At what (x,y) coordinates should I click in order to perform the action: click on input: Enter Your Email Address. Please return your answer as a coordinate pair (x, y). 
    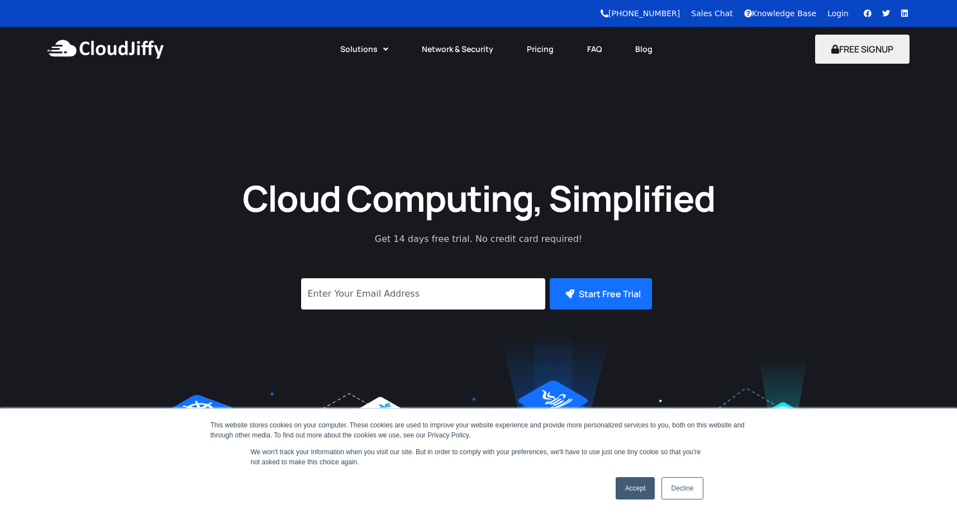
    Looking at the image, I should click on (423, 294).